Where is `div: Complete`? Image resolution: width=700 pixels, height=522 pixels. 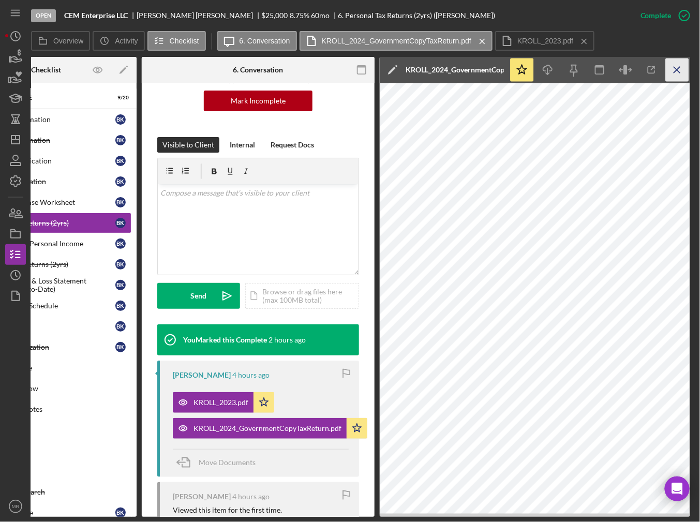
div: Complete is located at coordinates (656, 16).